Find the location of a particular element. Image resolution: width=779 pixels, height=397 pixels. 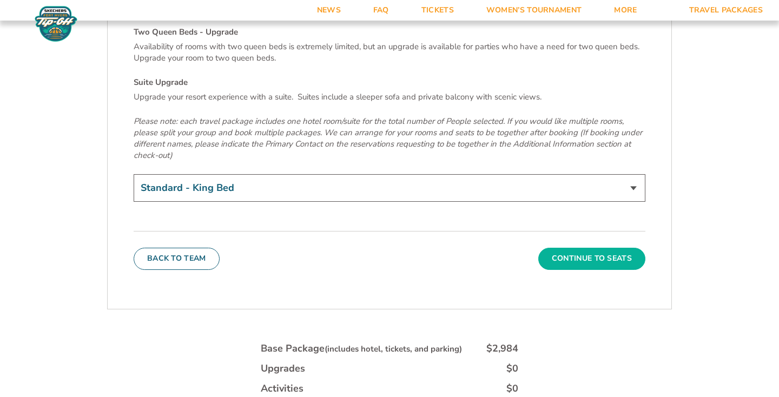

h4: Suite Upgrade is located at coordinates (390, 82).